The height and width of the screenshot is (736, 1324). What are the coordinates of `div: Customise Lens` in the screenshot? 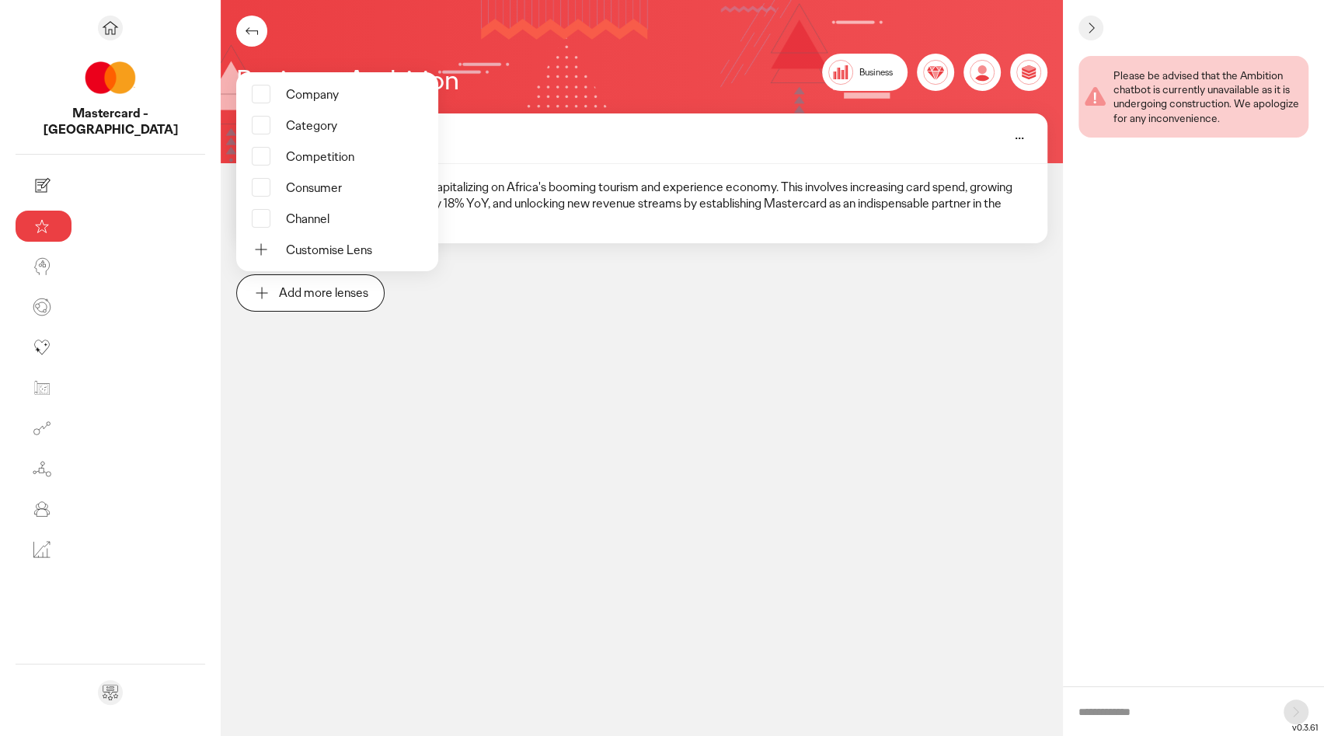 It's located at (329, 250).